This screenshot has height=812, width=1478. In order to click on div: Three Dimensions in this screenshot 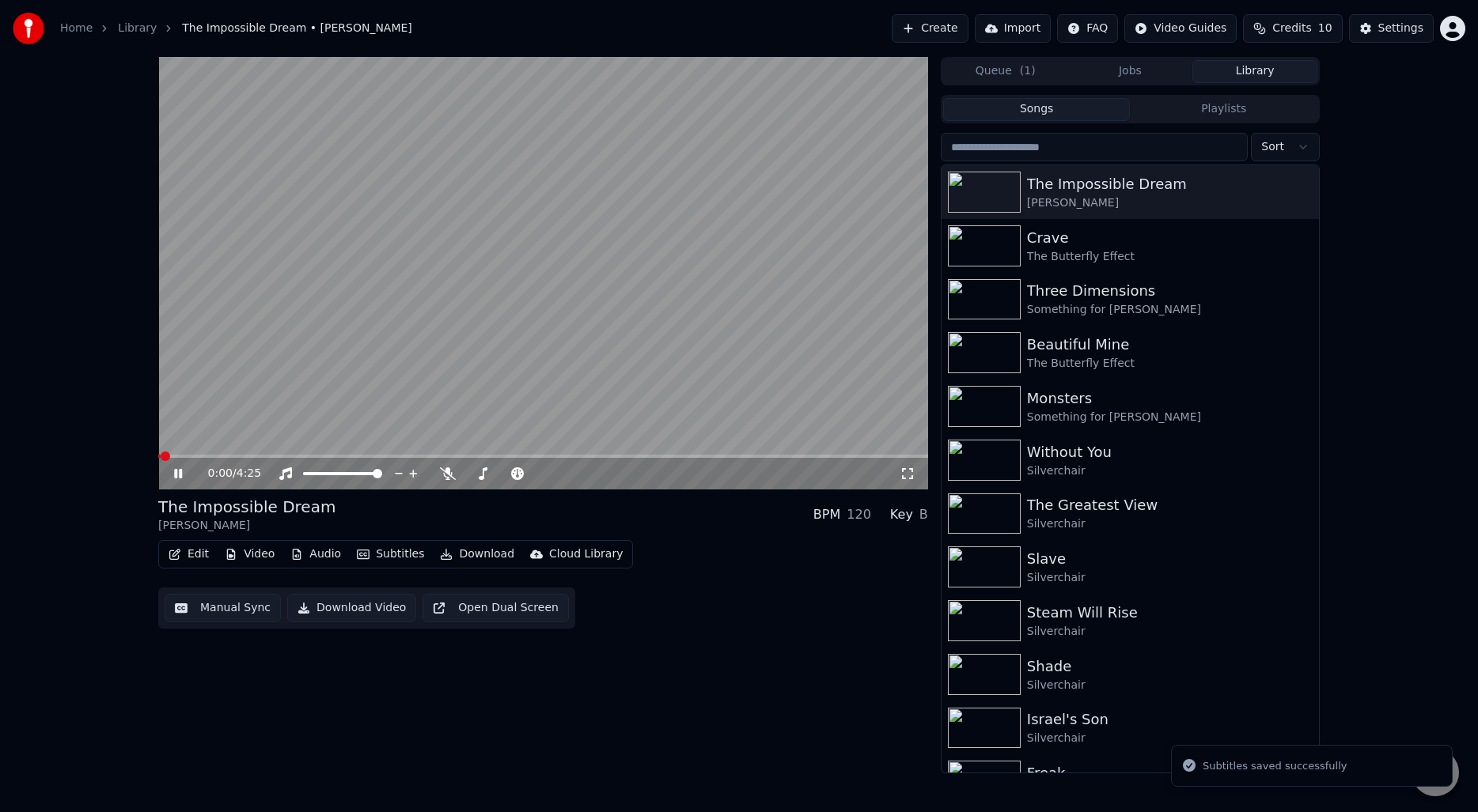, I will do `click(1169, 291)`.